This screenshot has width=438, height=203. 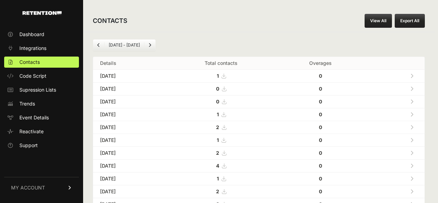 What do you see at coordinates (42, 48) in the screenshot?
I see `a: Integrations` at bounding box center [42, 48].